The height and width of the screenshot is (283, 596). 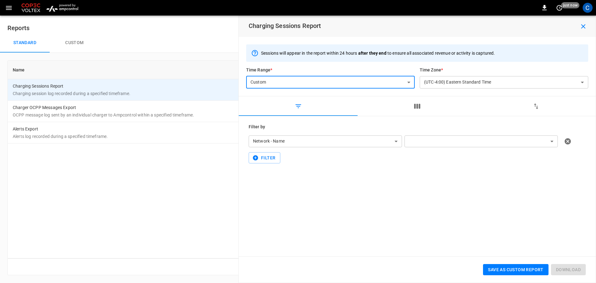 I want to click on button: Filter, so click(x=264, y=158).